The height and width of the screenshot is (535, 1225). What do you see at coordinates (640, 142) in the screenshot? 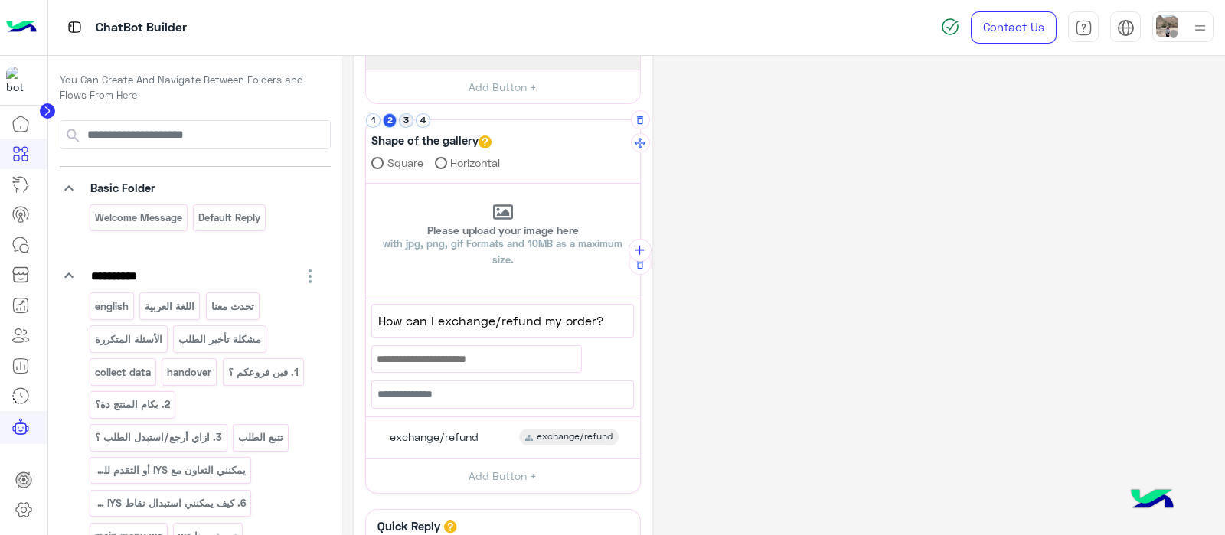
I see `button: Drag` at bounding box center [640, 142].